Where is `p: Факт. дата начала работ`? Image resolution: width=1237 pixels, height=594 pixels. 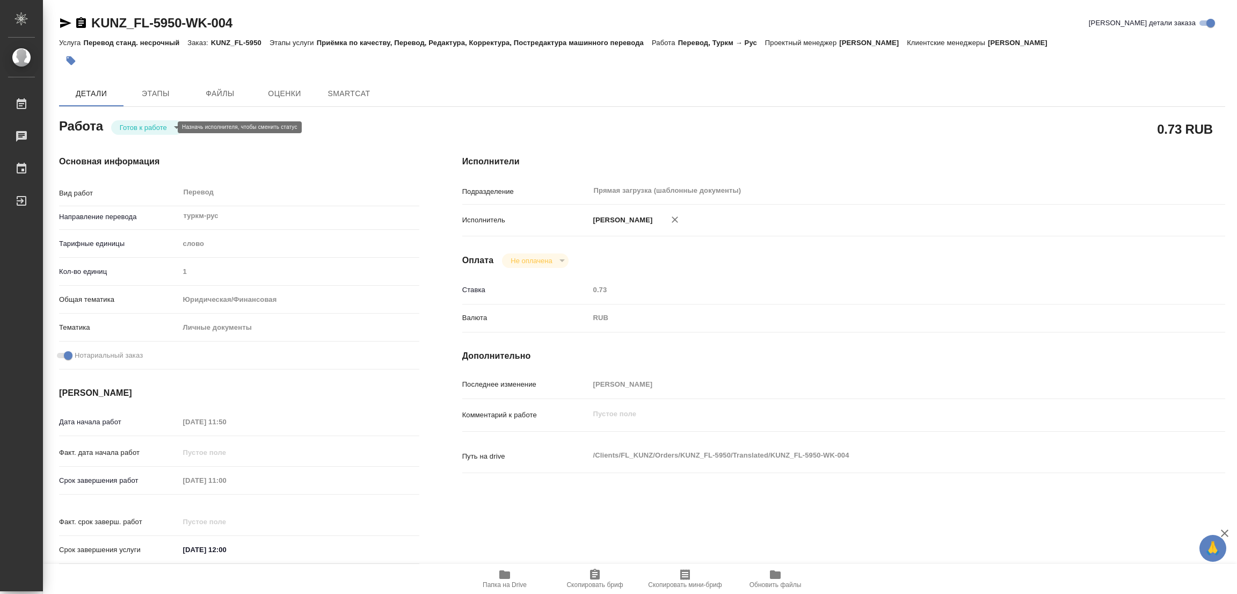
p: Факт. дата начала работ is located at coordinates (119, 453).